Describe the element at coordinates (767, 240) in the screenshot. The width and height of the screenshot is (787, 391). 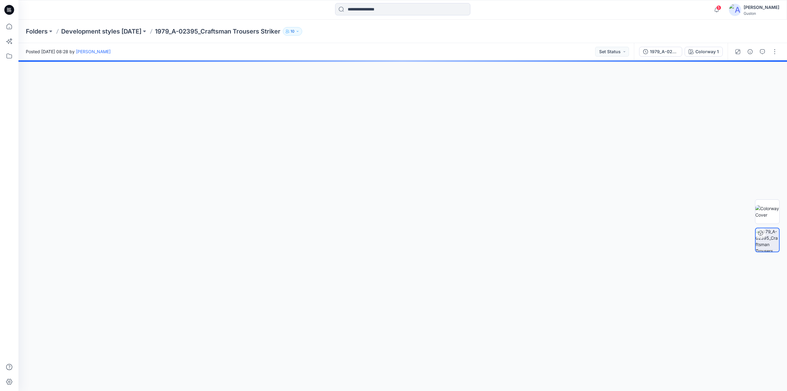
I see `img: 1979_A-02395_Craftsman Trousers Striker Colorway 1` at that location.